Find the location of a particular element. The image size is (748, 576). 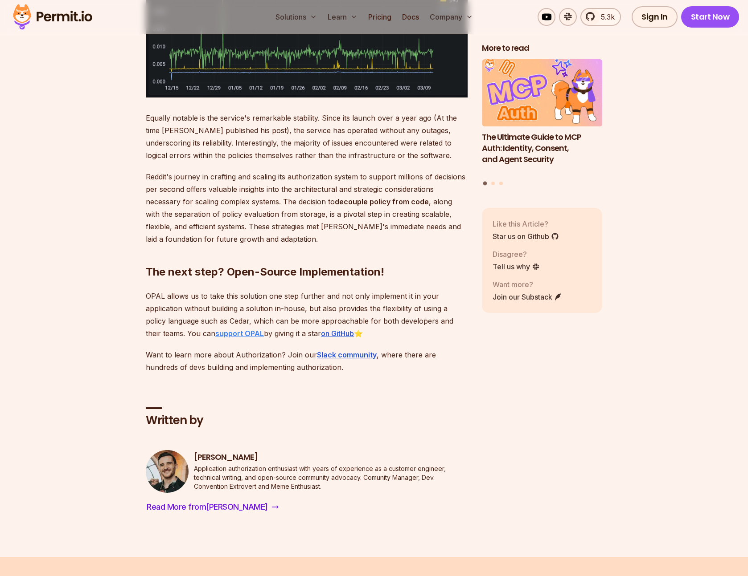

h2: The next step? Open-Source Implementation! is located at coordinates (307, 254).